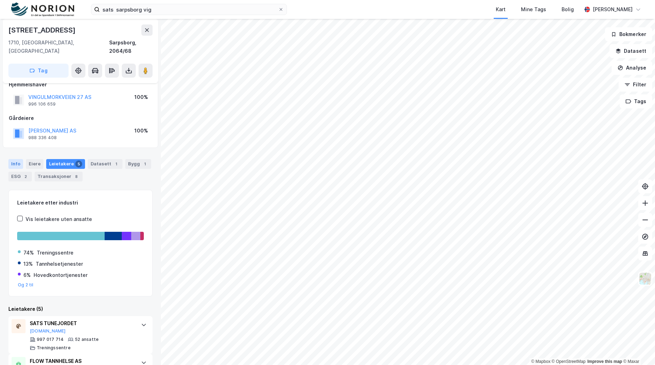 This screenshot has width=655, height=365. Describe the element at coordinates (80, 85) in the screenshot. I see `div: Hjemmelshaver` at that location.